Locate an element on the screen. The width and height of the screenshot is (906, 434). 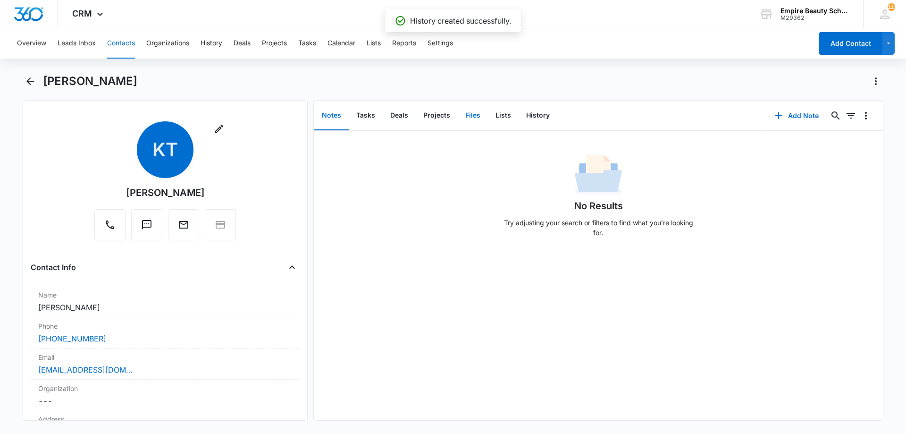
img: No Data is located at coordinates (598, 175).